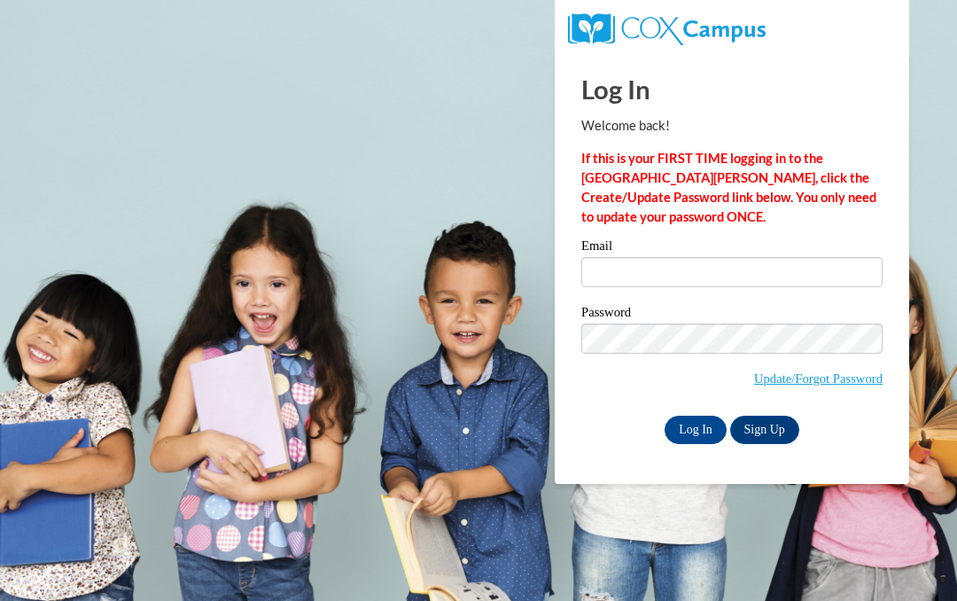  What do you see at coordinates (765, 430) in the screenshot?
I see `a: Sign Up` at bounding box center [765, 430].